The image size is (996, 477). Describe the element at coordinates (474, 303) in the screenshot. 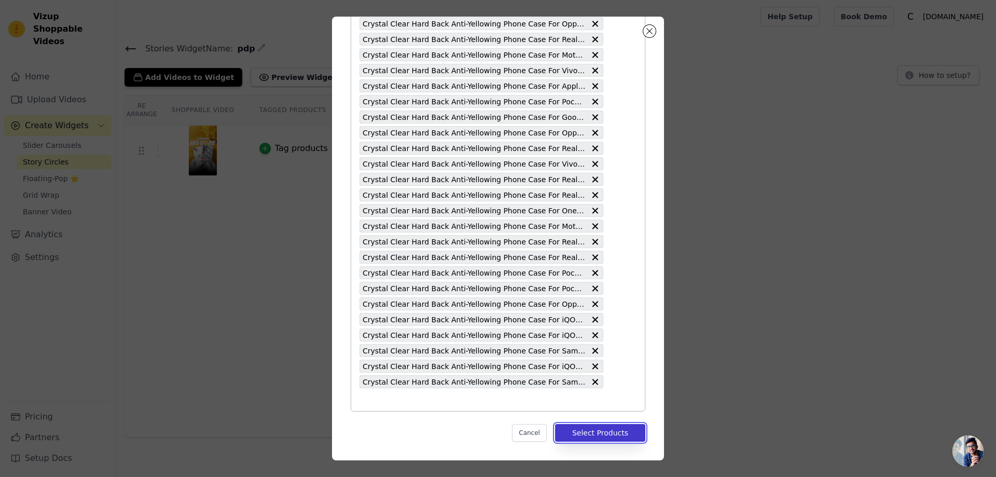

I see `span: Crystal Clear Hard Back Anti-Yellowing Phone Case For Oppo Find X8 5G` at that location.